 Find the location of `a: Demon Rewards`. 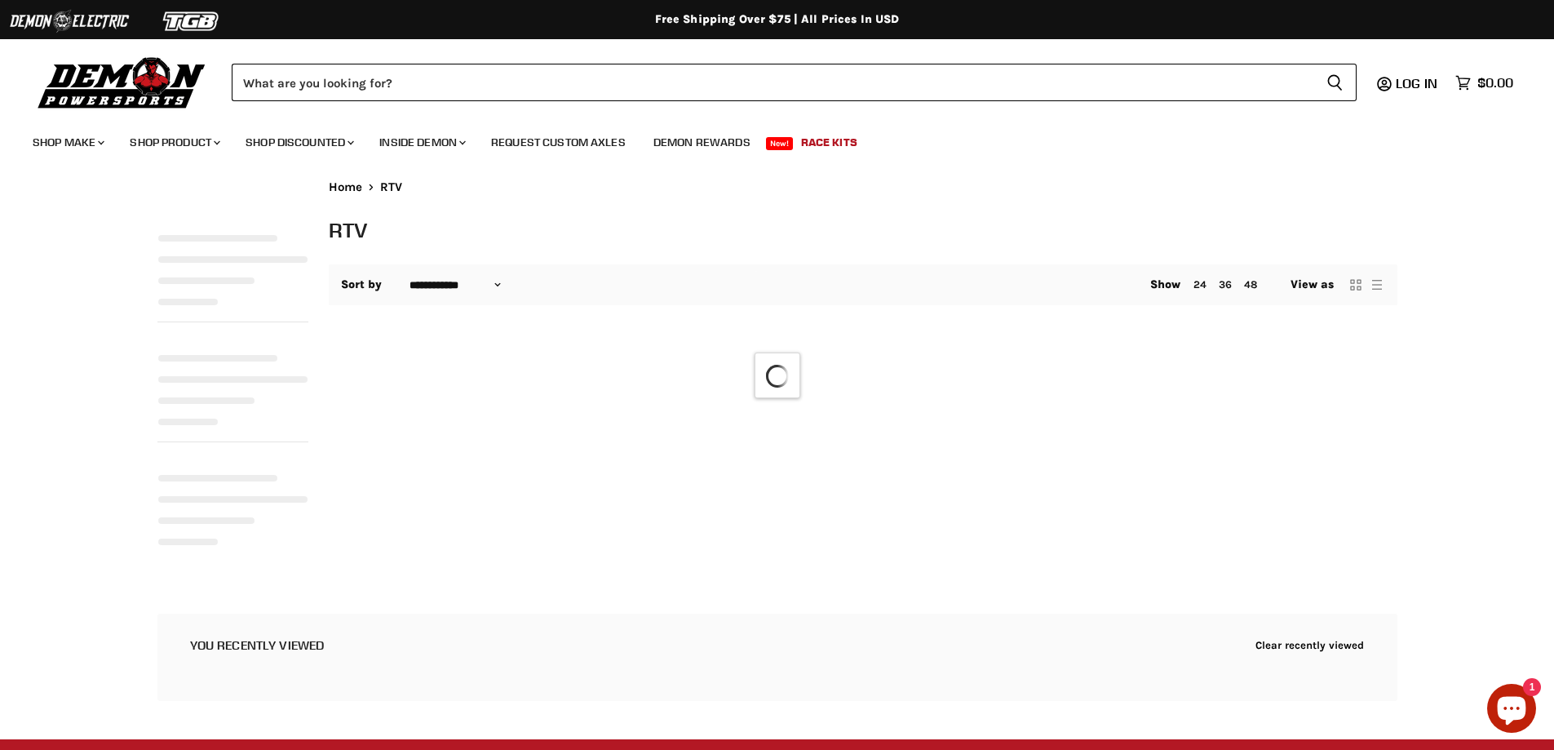

a: Demon Rewards is located at coordinates (702, 142).